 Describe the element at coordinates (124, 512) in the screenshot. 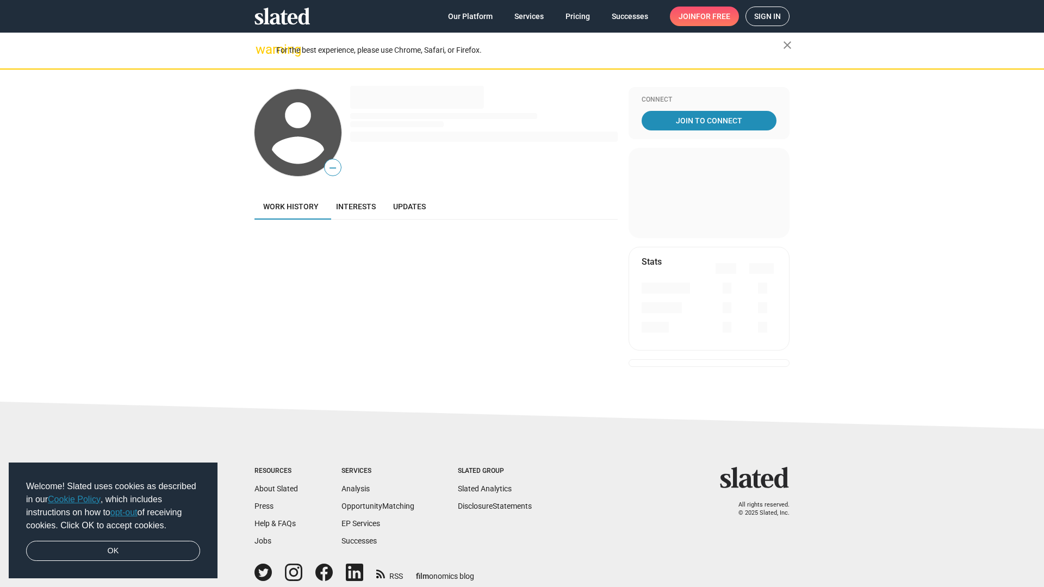

I see `a: opt-out` at that location.